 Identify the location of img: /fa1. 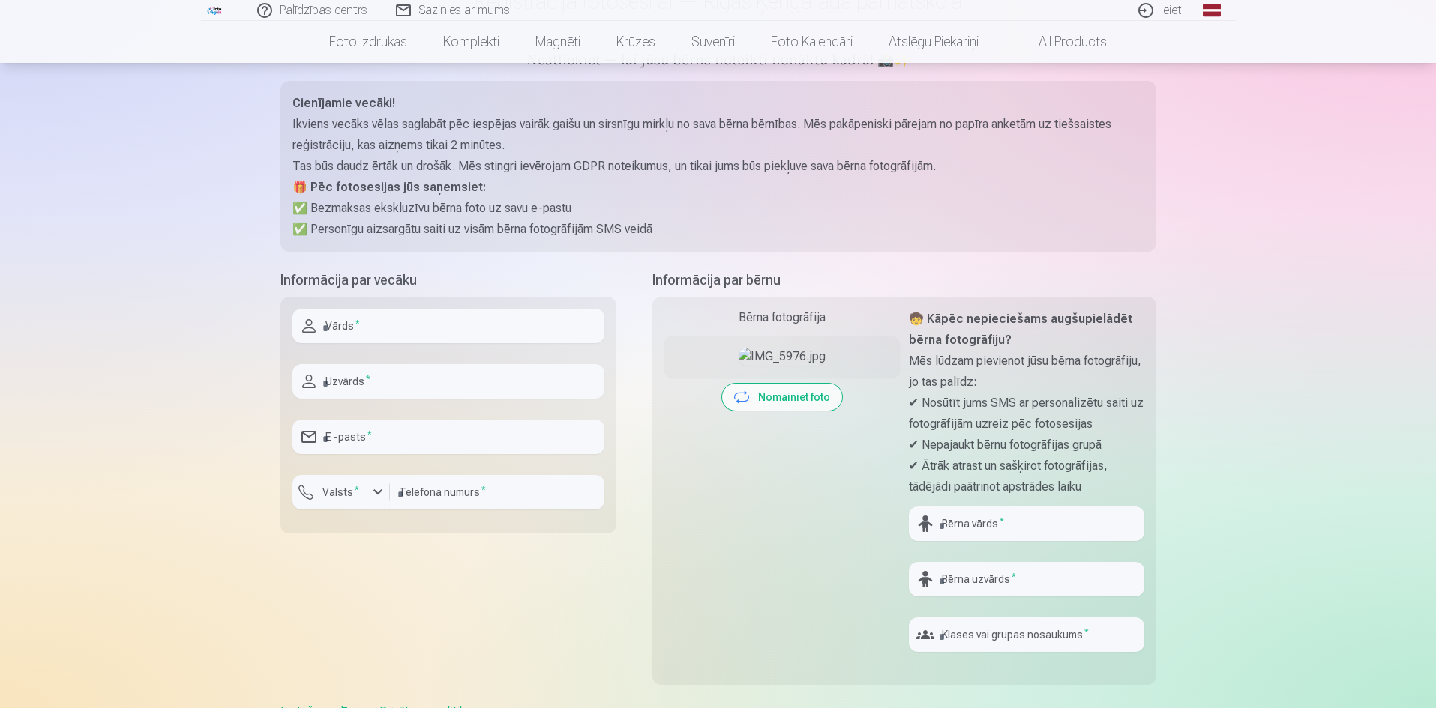
(215, 10).